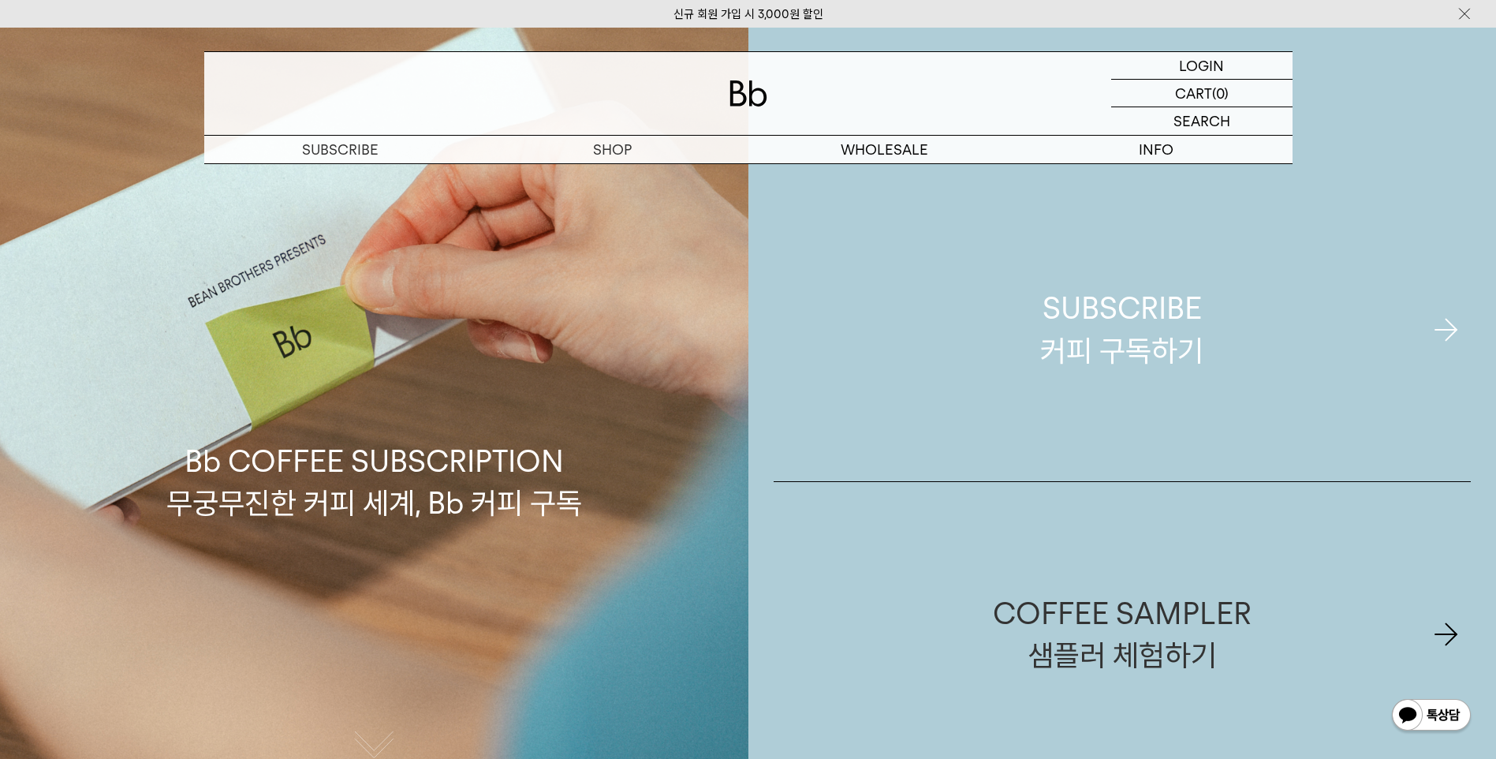  I want to click on div: COFFEE SAMPLER 샘플러 체험하기, so click(1123, 634).